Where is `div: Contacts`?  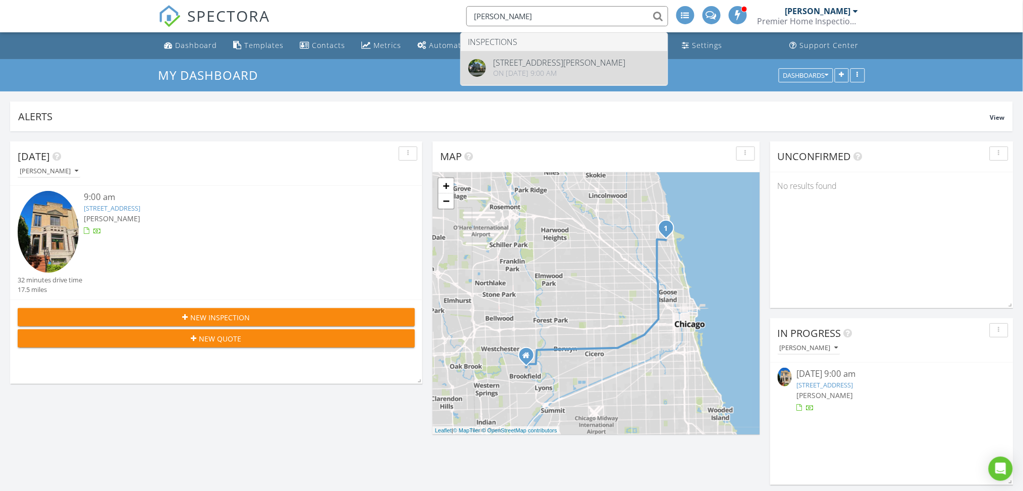 div: Contacts is located at coordinates (329, 45).